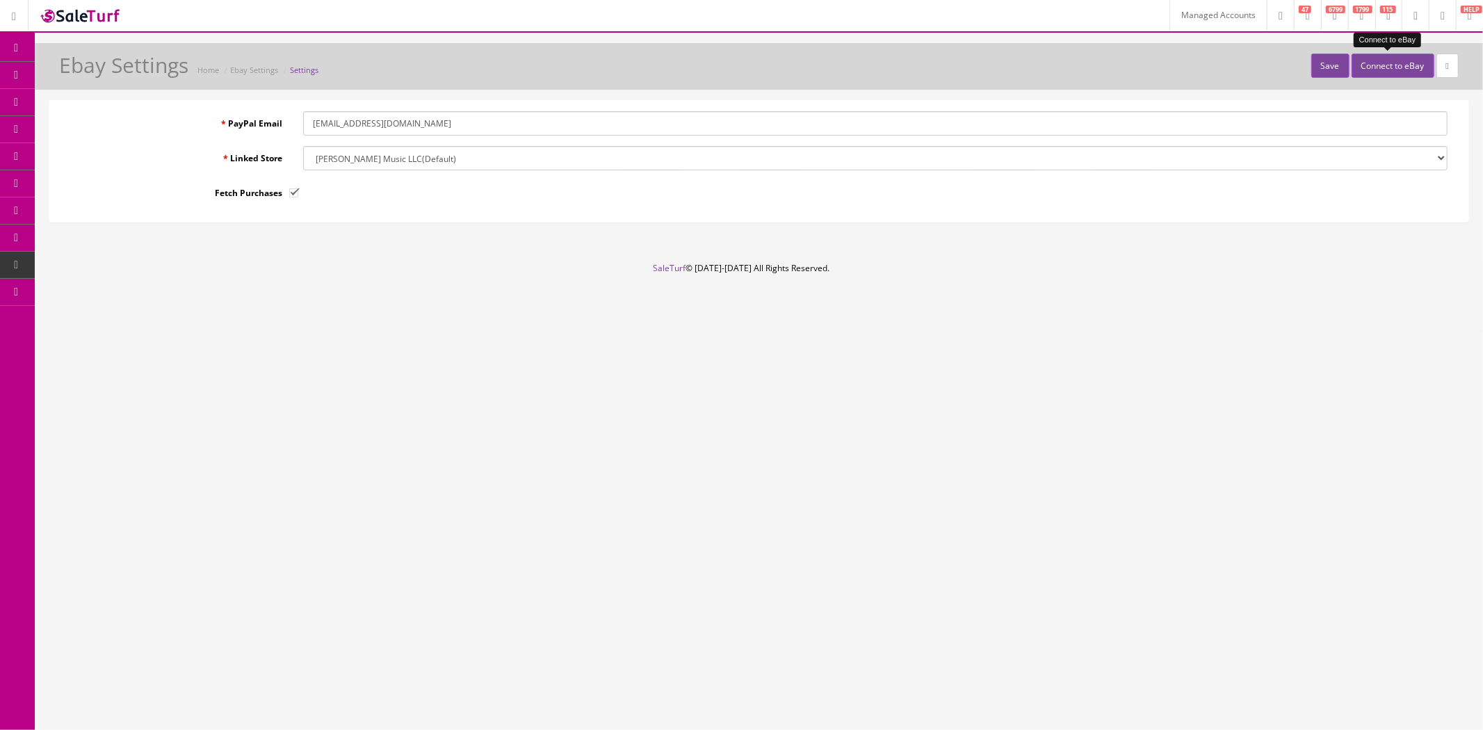 Image resolution: width=1483 pixels, height=730 pixels. What do you see at coordinates (1392, 65) in the screenshot?
I see `button: Connect to eBay` at bounding box center [1392, 65].